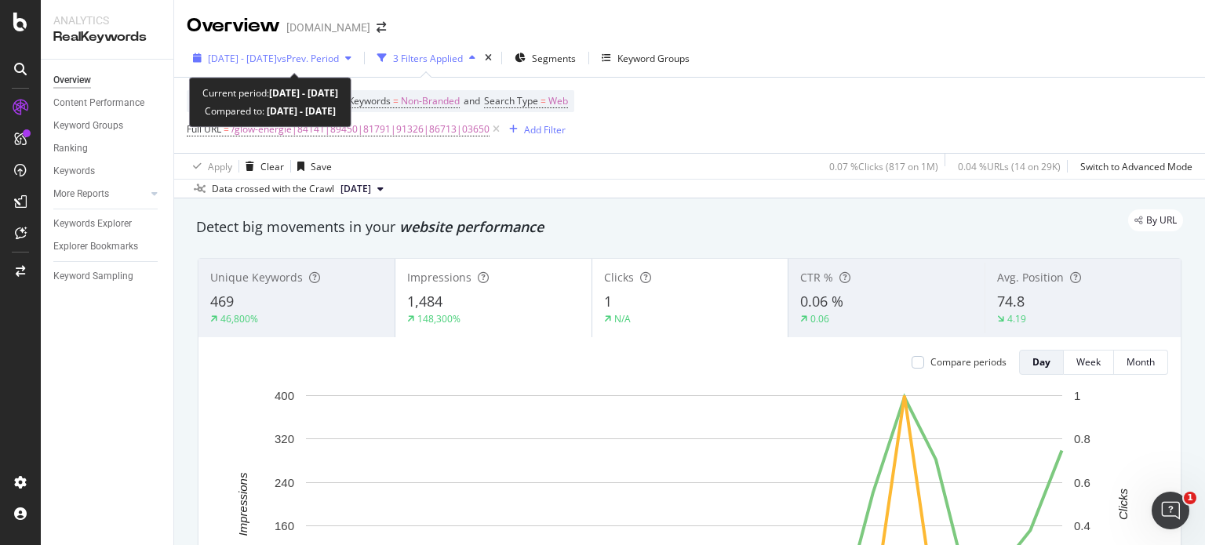 The image size is (1205, 545). I want to click on div: More Reports, so click(81, 194).